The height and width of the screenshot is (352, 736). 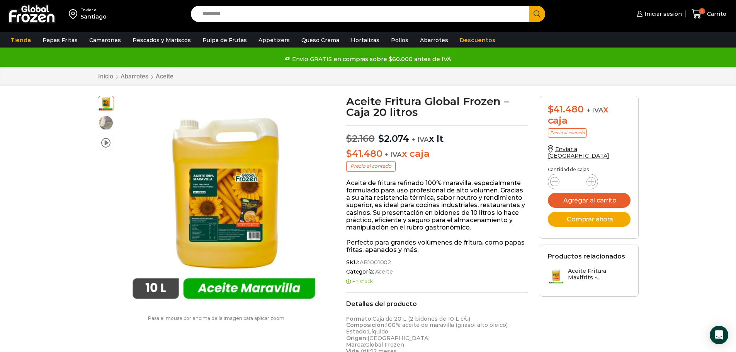 I want to click on strong: Formato:, so click(x=360, y=319).